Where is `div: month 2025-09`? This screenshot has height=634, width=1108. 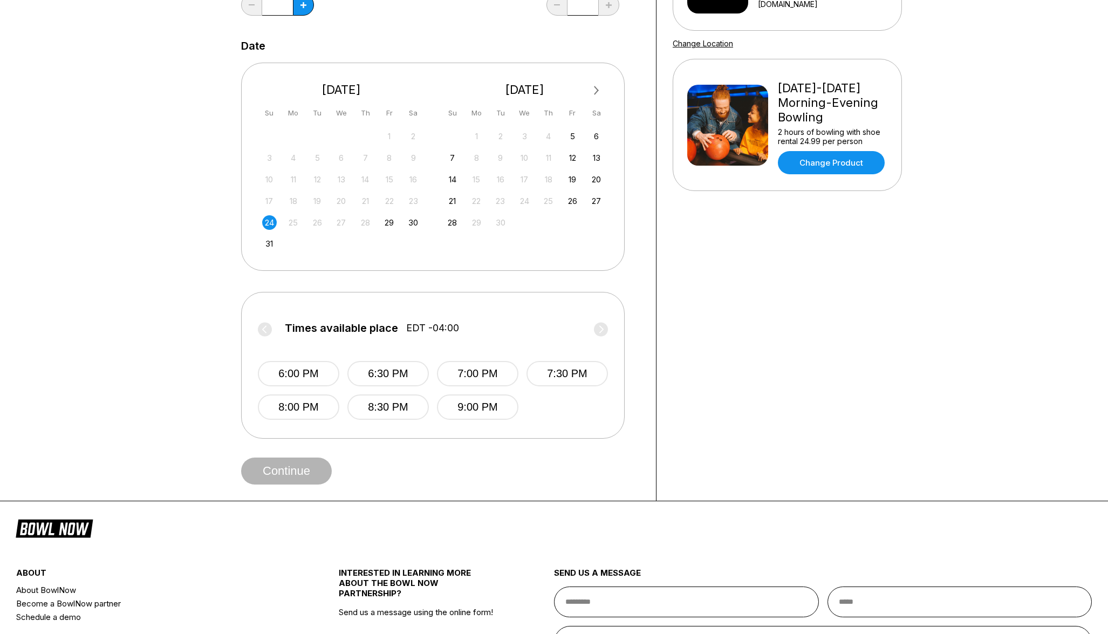
div: month 2025-09 is located at coordinates (525, 179).